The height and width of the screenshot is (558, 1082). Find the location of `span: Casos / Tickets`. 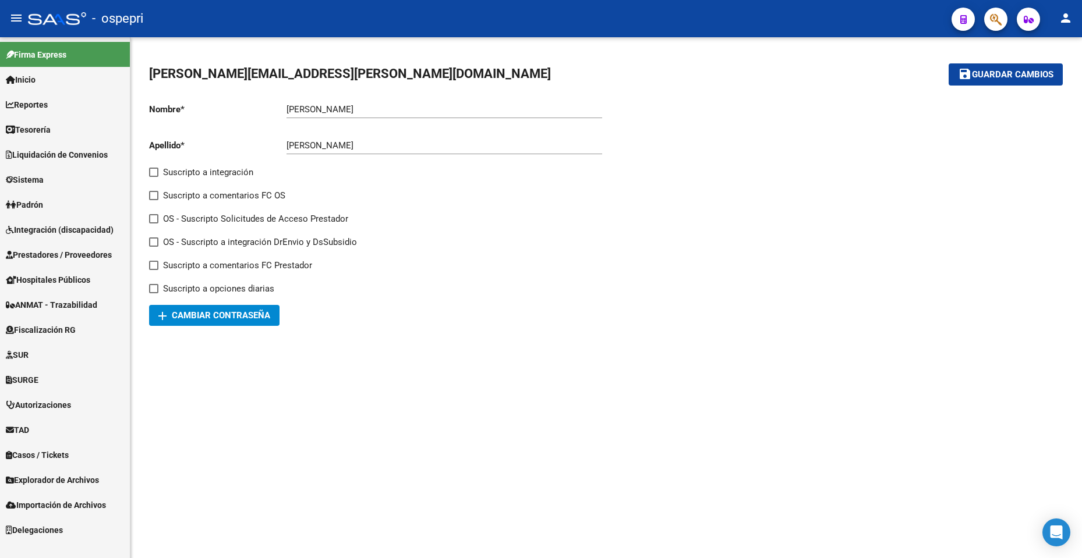

span: Casos / Tickets is located at coordinates (37, 455).